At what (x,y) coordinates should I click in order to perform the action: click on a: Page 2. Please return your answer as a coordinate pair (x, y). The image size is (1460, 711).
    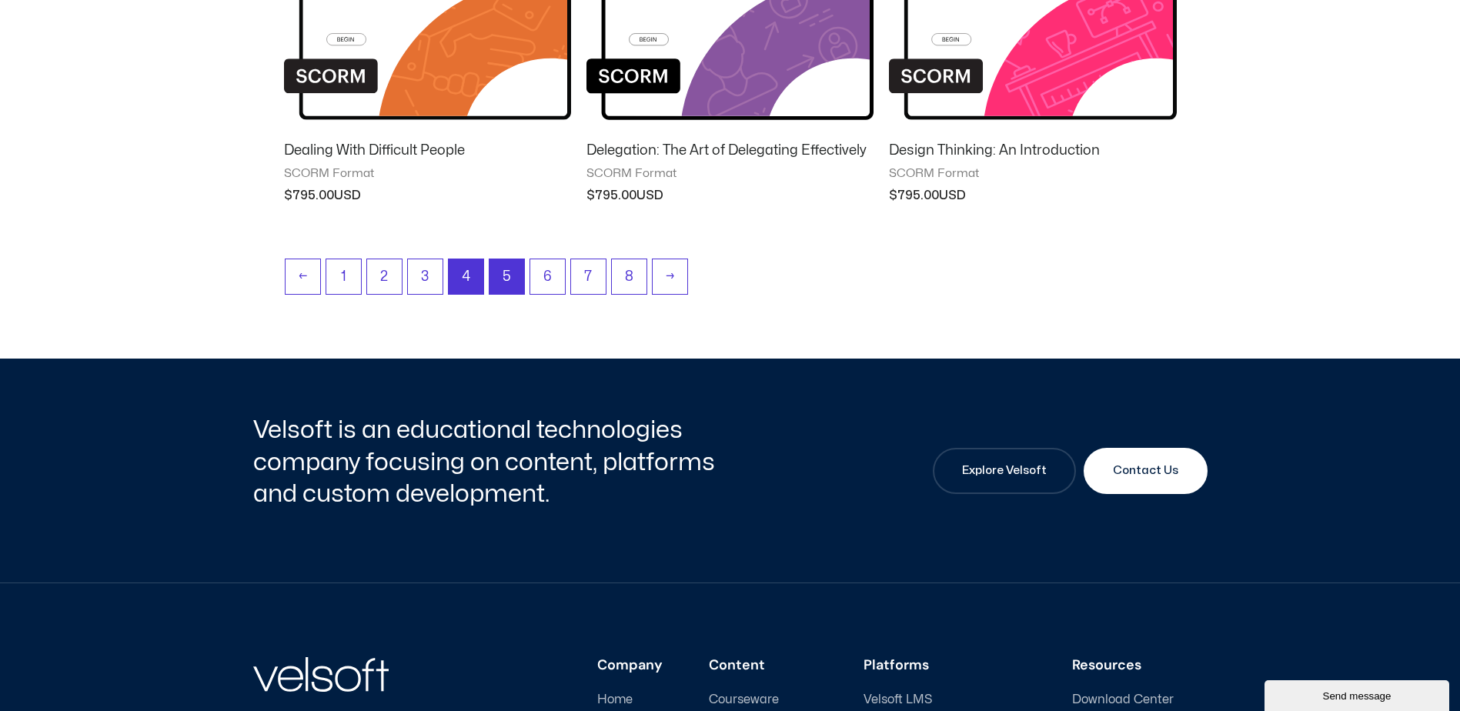
    Looking at the image, I should click on (384, 276).